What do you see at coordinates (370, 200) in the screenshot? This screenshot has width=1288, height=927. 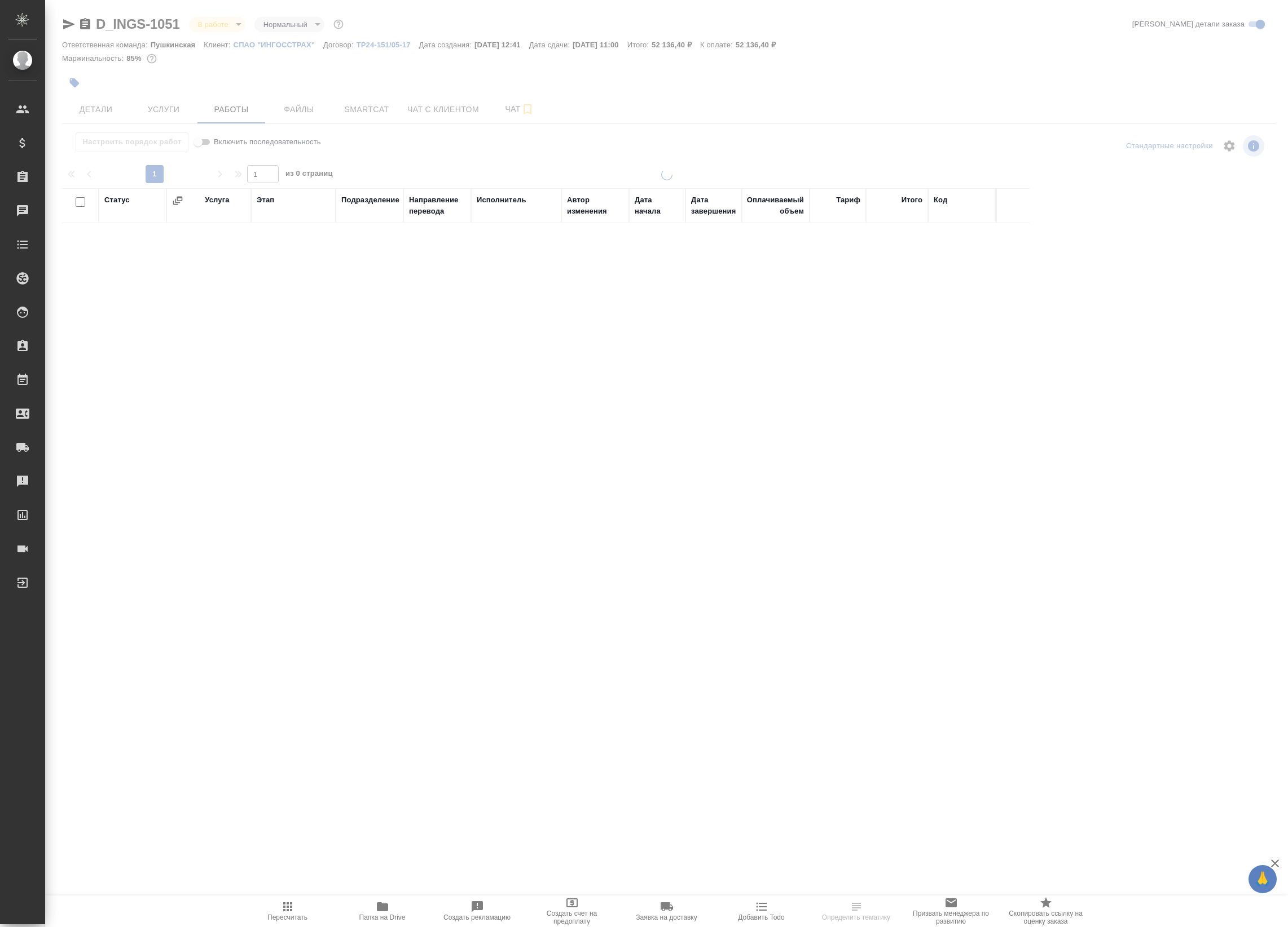 I see `div: Подразделение` at bounding box center [370, 200].